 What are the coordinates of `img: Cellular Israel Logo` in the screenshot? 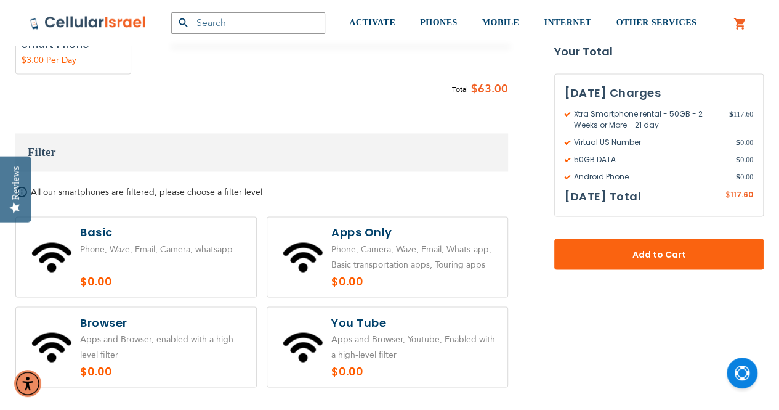 It's located at (88, 23).